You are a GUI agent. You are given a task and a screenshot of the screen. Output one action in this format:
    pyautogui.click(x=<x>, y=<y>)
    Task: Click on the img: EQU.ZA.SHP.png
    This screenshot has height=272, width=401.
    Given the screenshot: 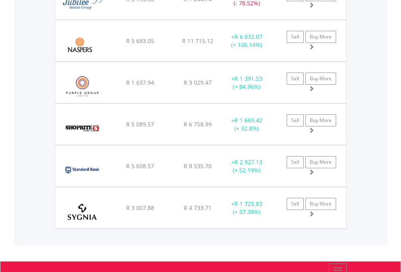 What is the action you would take?
    pyautogui.click(x=82, y=128)
    